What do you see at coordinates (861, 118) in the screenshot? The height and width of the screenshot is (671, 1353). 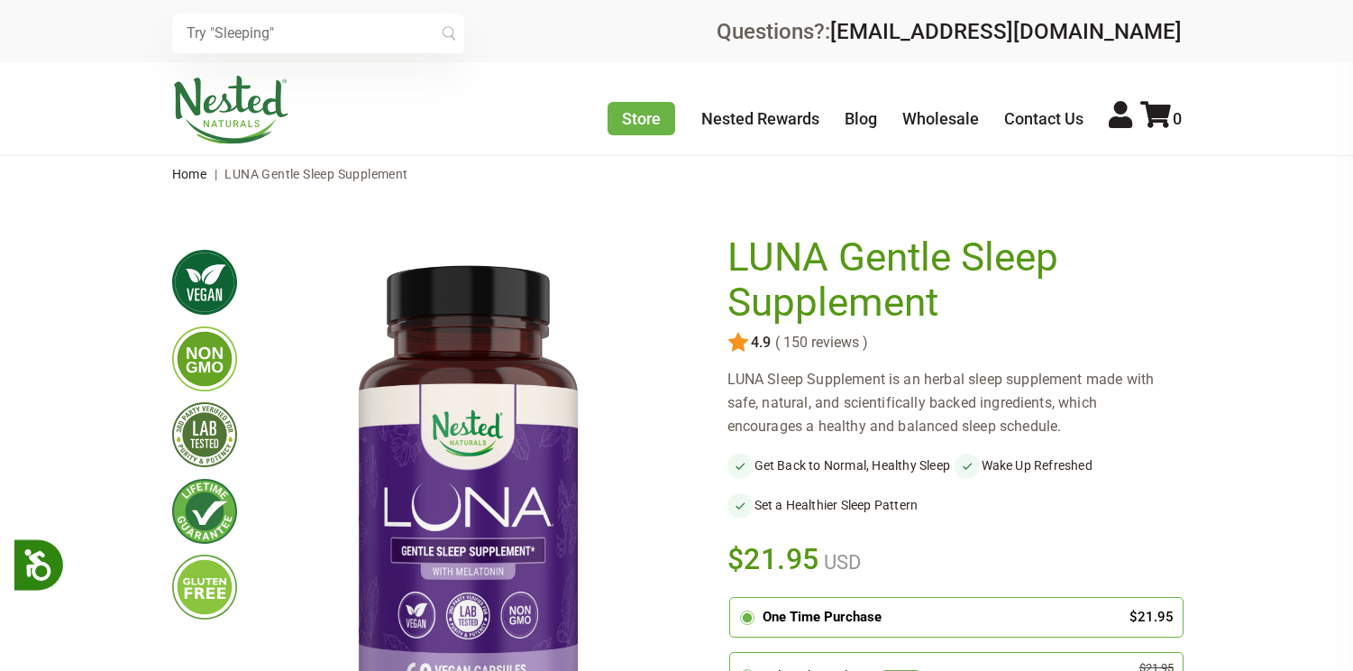 I see `a: Blog` at bounding box center [861, 118].